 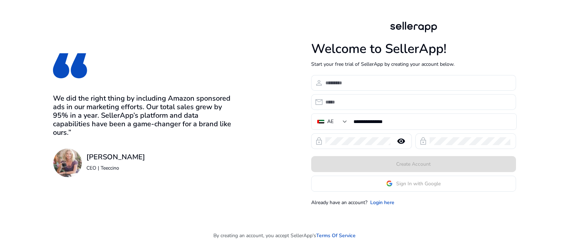 What do you see at coordinates (336, 236) in the screenshot?
I see `a: Terms Of Service` at bounding box center [336, 236].